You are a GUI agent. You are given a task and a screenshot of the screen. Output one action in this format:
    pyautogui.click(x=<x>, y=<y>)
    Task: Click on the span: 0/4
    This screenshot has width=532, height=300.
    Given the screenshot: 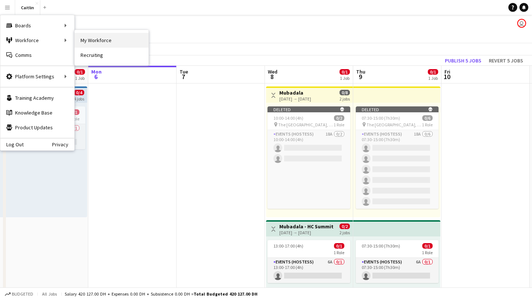 What is the action you would take?
    pyautogui.click(x=79, y=92)
    